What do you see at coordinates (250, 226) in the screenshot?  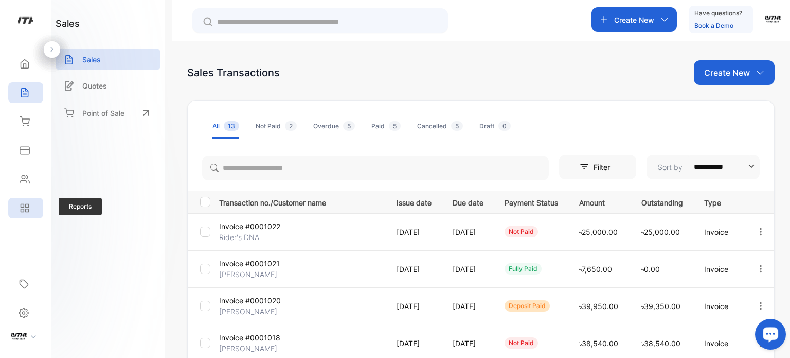 I see `p: Invoice #0001022` at bounding box center [250, 226].